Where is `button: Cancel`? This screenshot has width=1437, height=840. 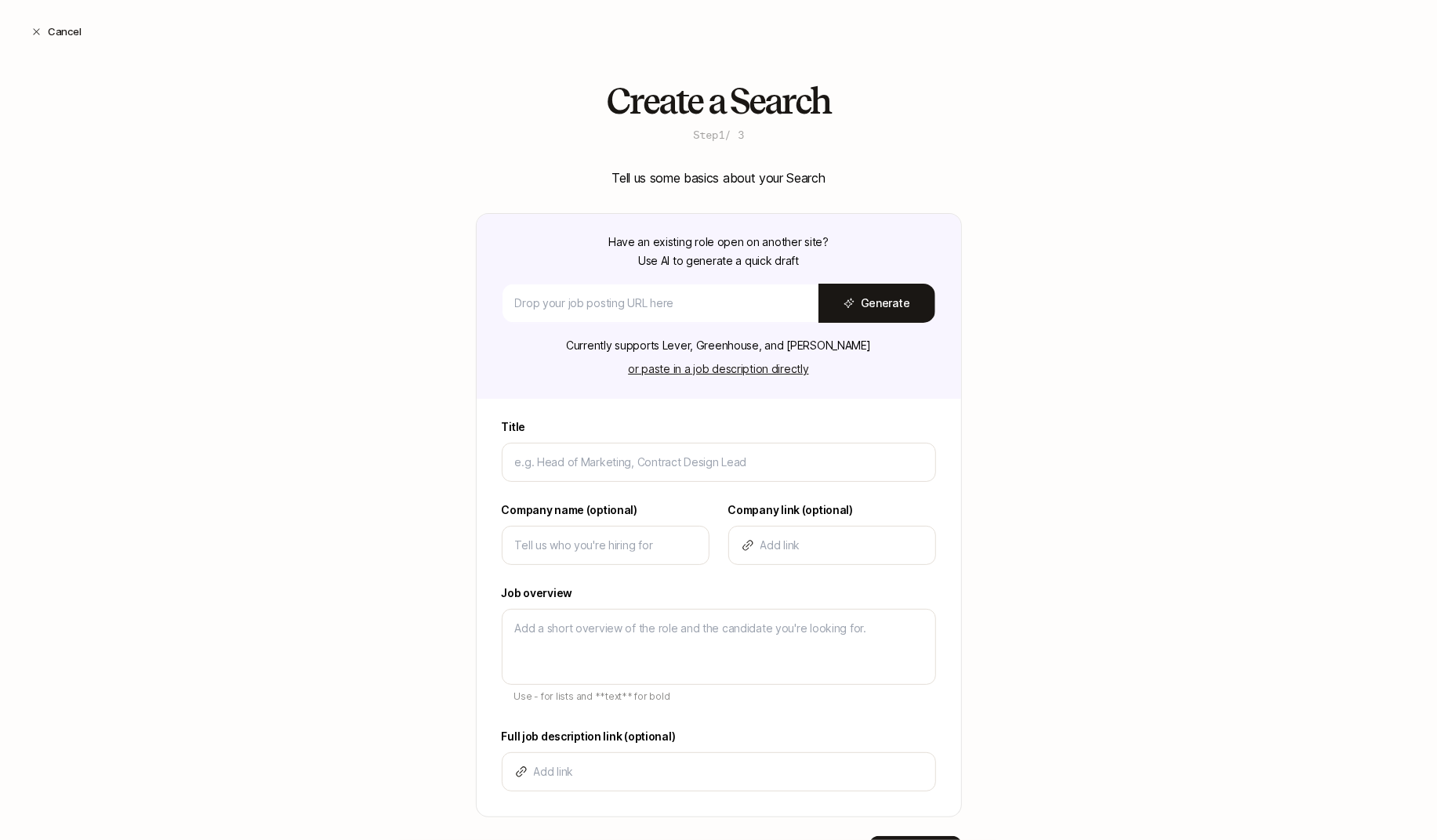
button: Cancel is located at coordinates (55, 31).